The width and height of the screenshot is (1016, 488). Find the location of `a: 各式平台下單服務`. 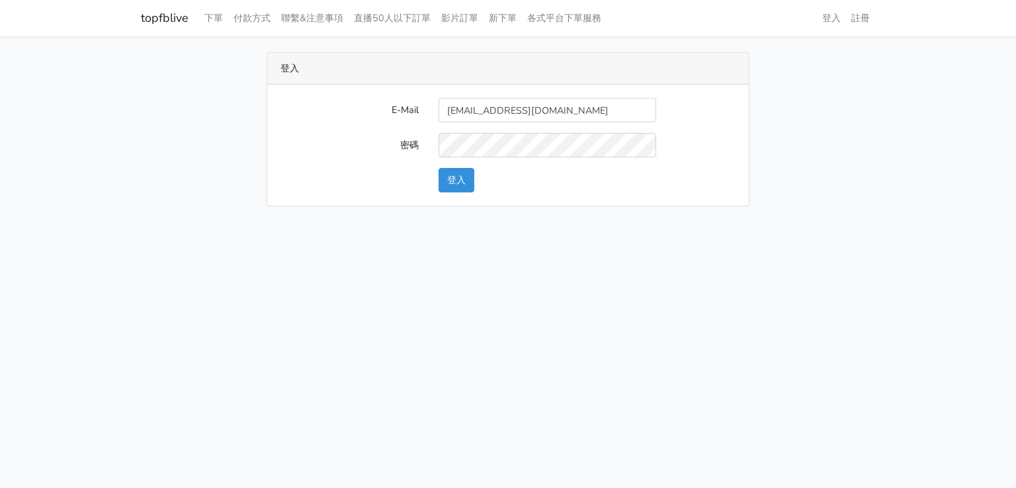

a: 各式平台下單服務 is located at coordinates (564, 18).